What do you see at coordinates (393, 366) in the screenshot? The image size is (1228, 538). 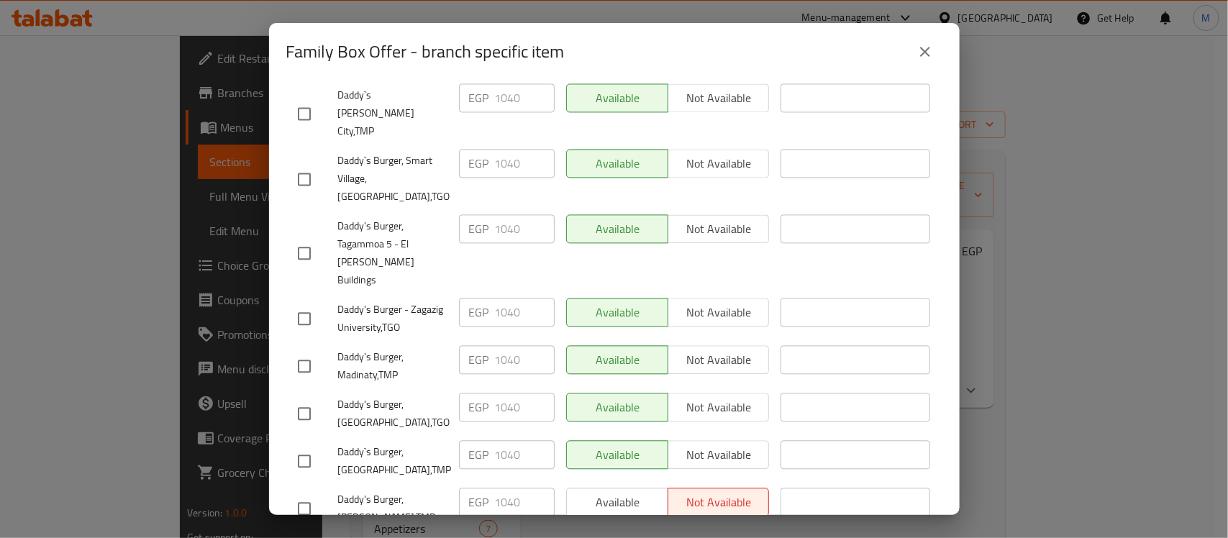 I see `span: Daddy's Burger, Madinaty,TMP` at bounding box center [393, 366].